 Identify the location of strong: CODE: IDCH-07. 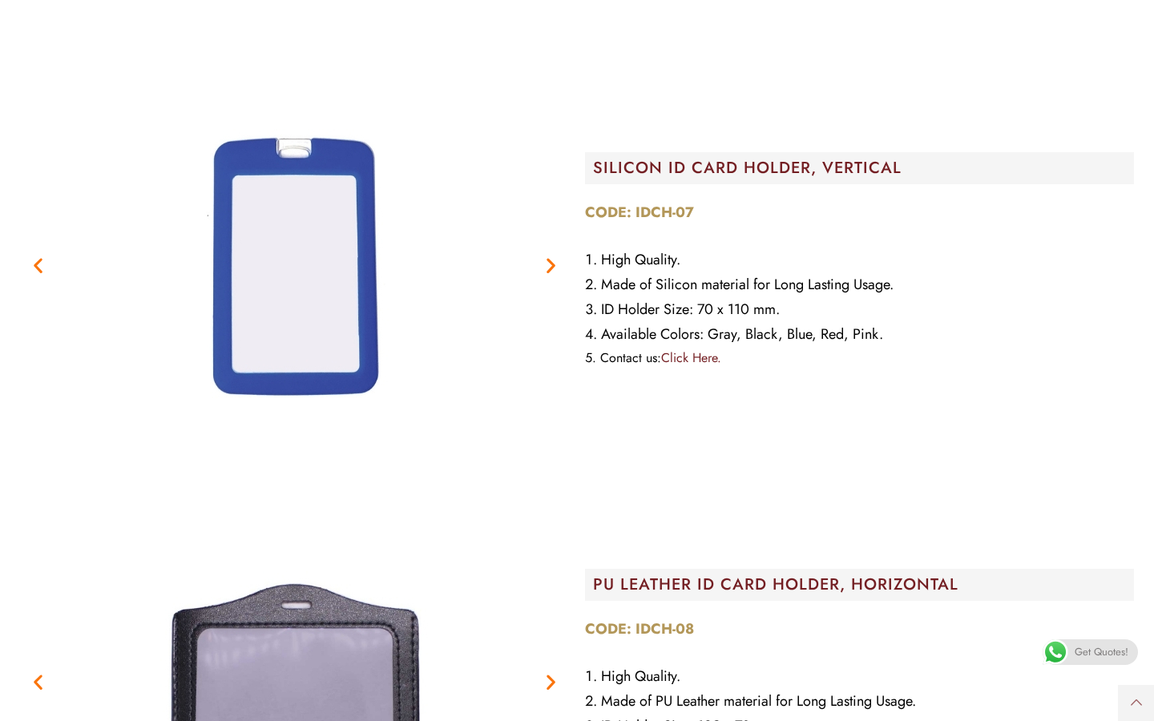
(640, 212).